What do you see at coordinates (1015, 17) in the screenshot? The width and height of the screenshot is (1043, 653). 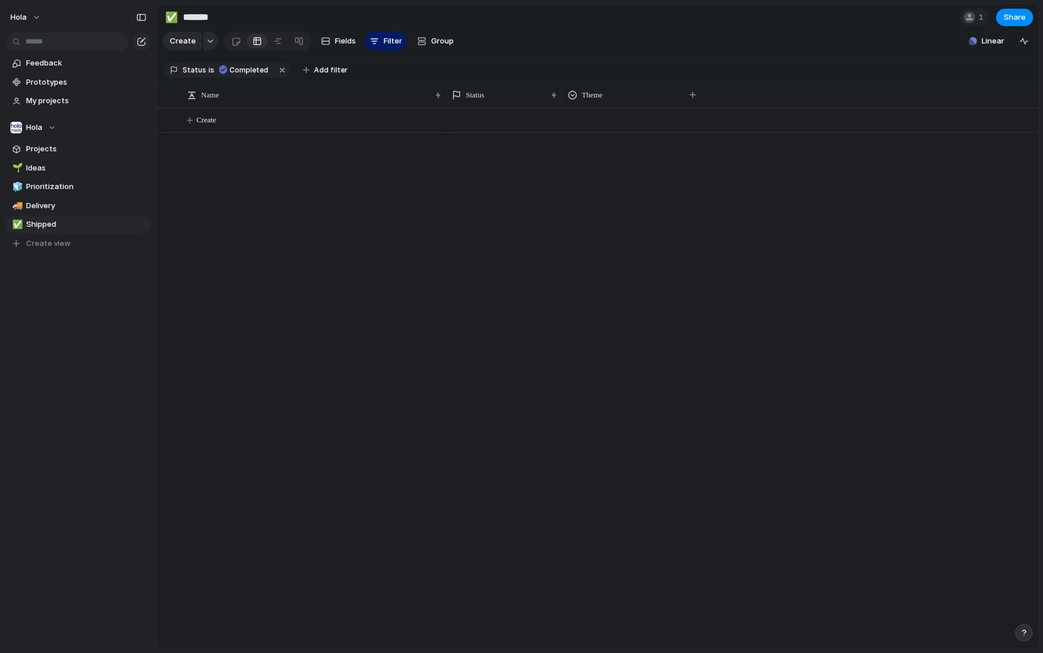 I see `span: Share` at bounding box center [1015, 17].